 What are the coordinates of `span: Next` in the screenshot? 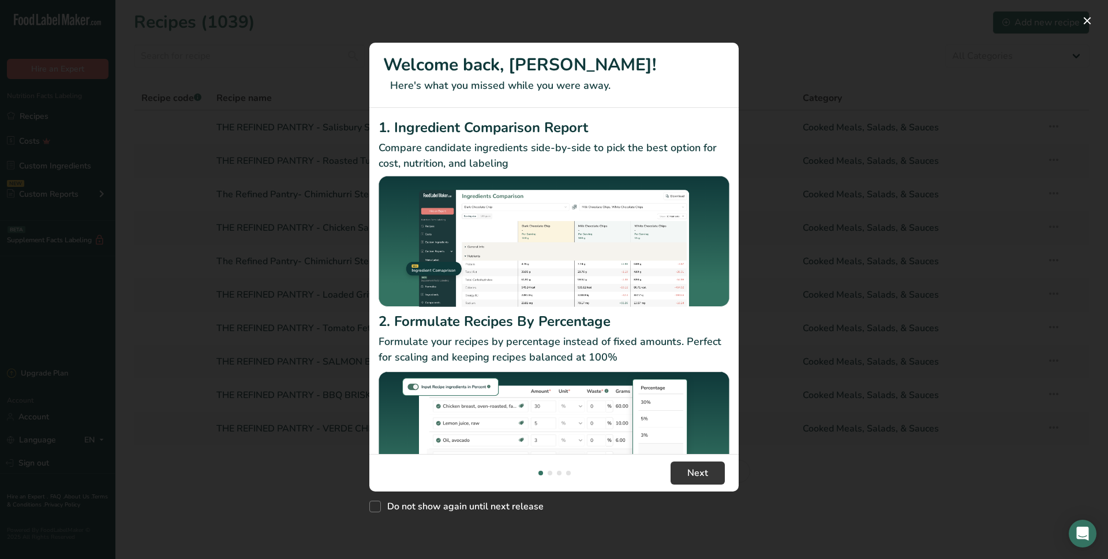 It's located at (698, 473).